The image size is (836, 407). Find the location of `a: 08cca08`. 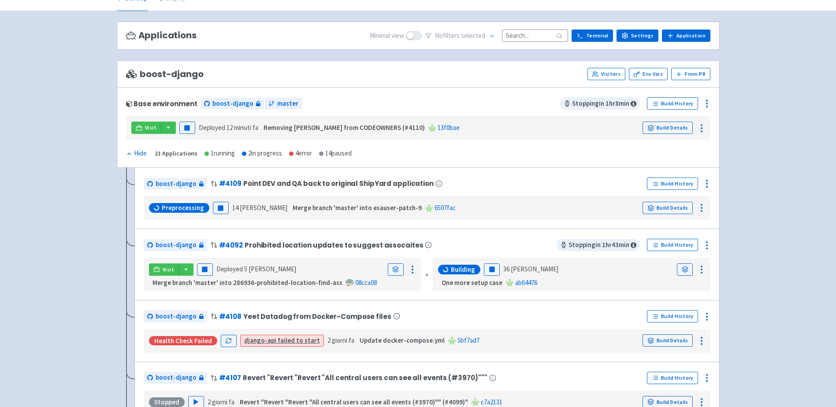

a: 08cca08 is located at coordinates (366, 282).